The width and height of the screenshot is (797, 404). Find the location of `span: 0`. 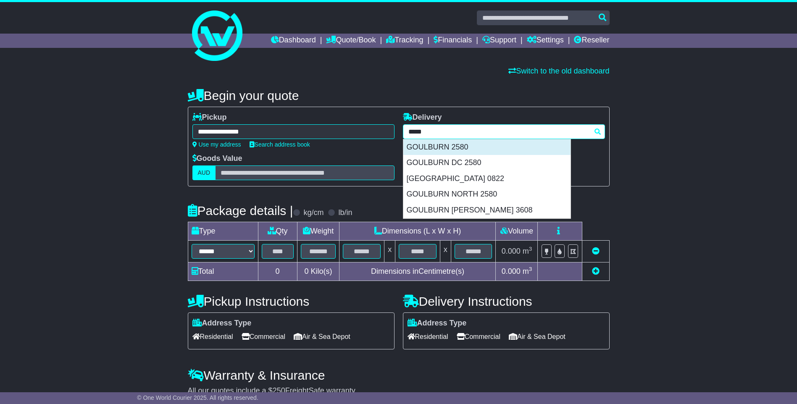

span: 0 is located at coordinates (306, 271).